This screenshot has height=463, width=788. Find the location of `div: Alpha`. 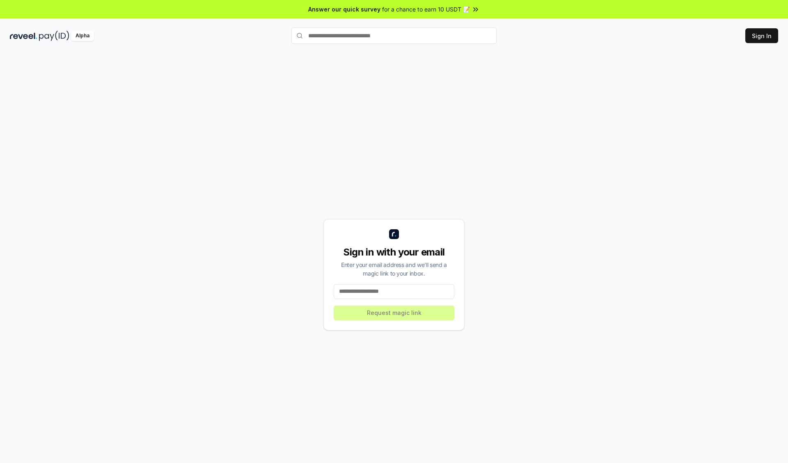

div: Alpha is located at coordinates (82, 36).